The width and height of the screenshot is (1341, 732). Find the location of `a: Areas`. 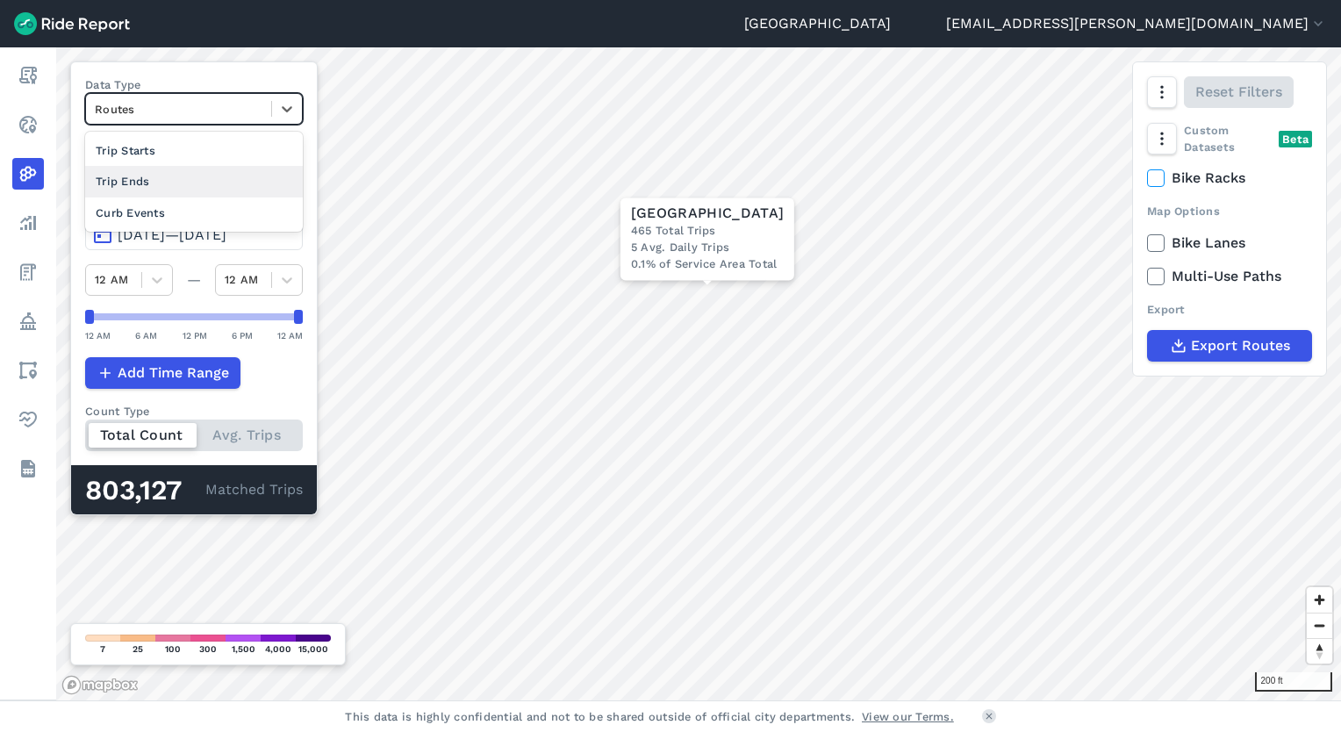

a: Areas is located at coordinates (28, 370).